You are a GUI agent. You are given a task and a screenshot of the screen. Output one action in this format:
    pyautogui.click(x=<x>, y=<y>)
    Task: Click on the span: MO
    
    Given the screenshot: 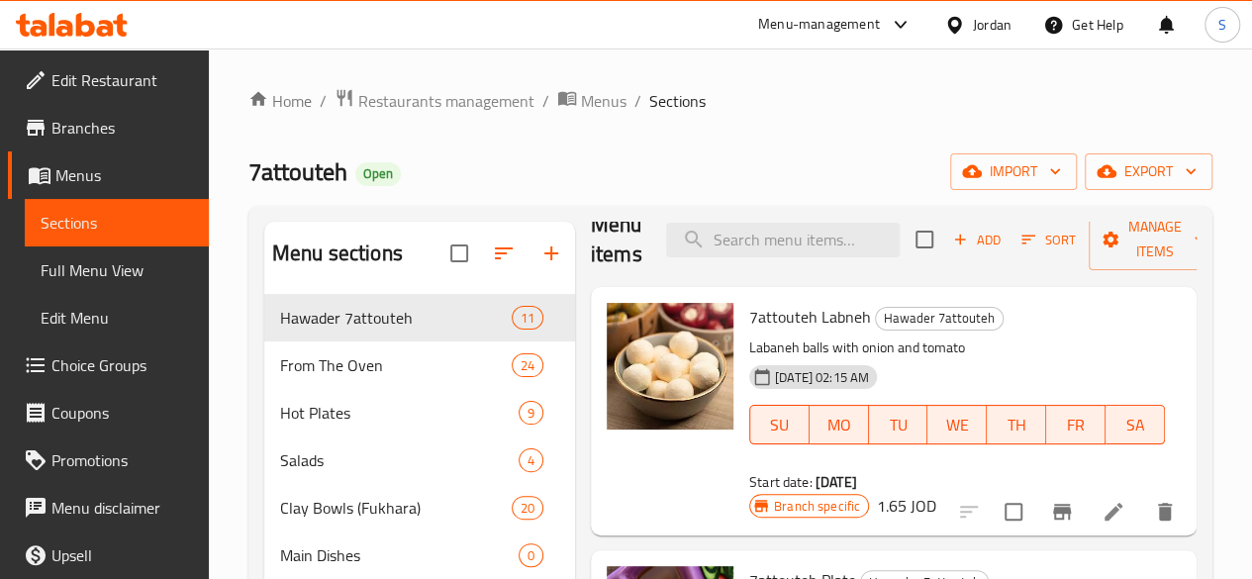 What is the action you would take?
    pyautogui.click(x=839, y=425)
    